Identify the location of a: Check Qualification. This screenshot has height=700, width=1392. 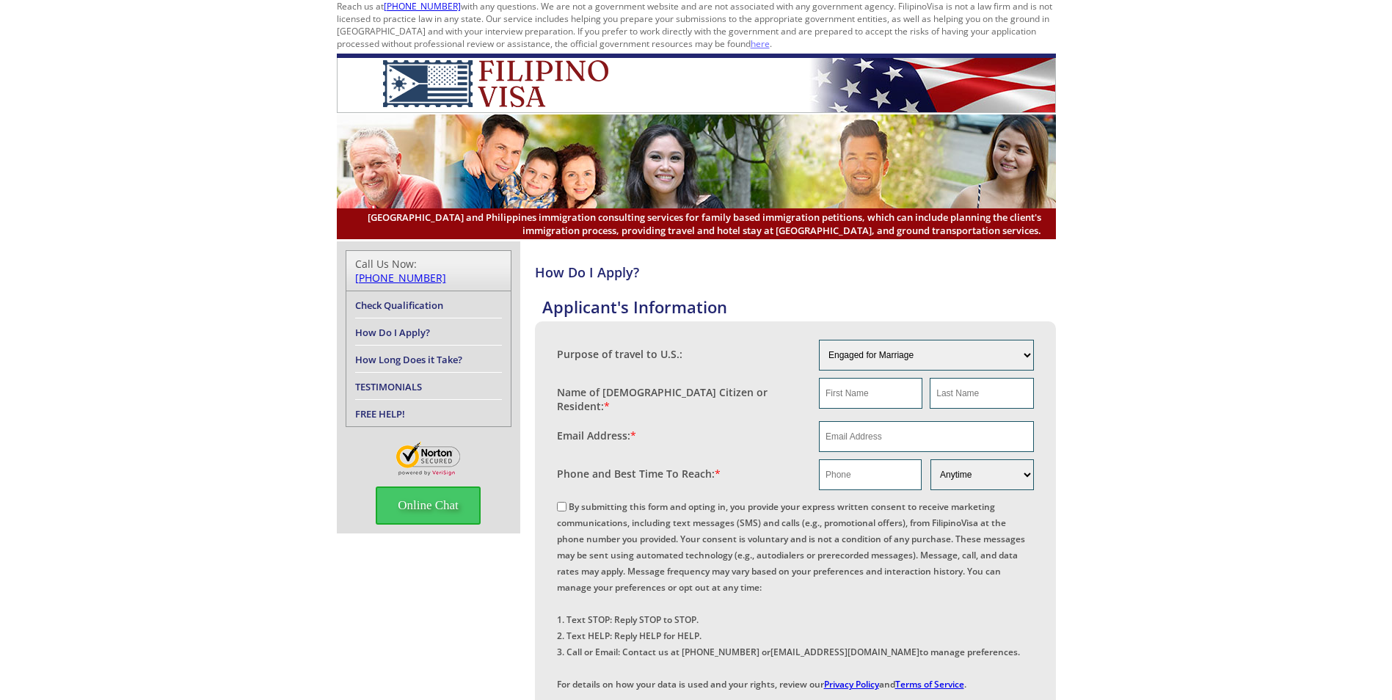
(399, 305).